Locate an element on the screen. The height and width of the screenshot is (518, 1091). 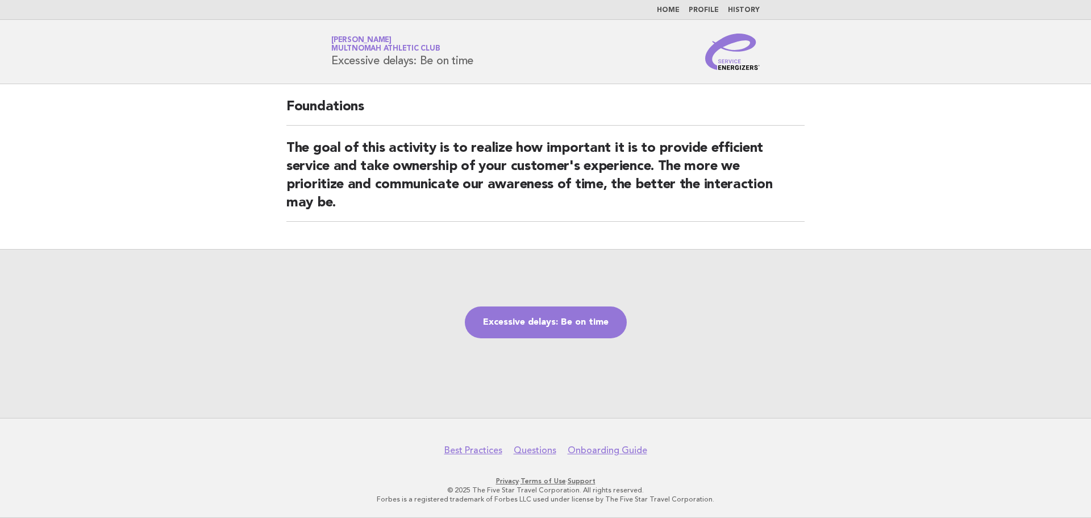
h1: Excessive delays: Be on time is located at coordinates (402, 52).